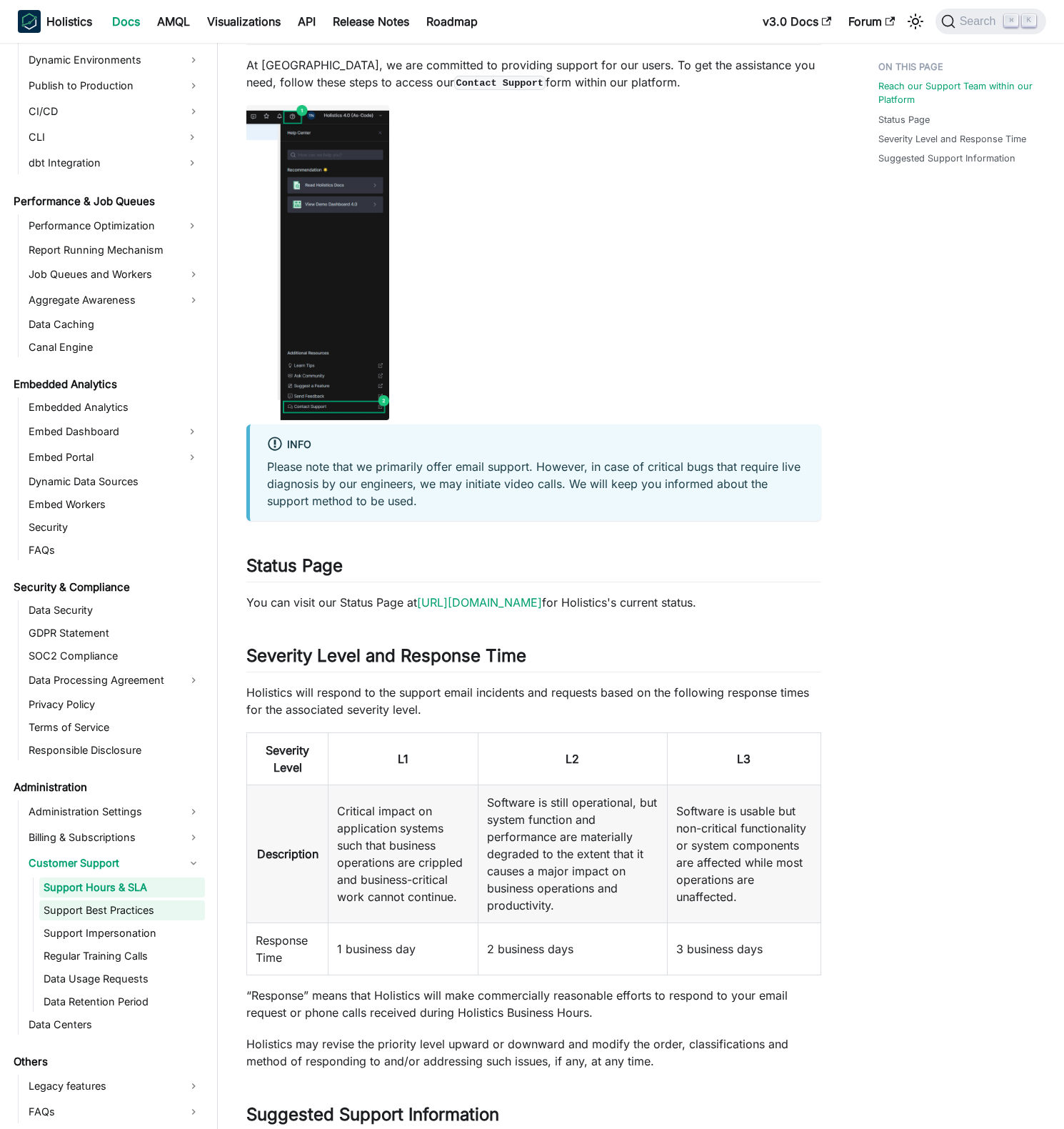  What do you see at coordinates (102, 226) in the screenshot?
I see `a: Performance Optimization` at bounding box center [102, 226].